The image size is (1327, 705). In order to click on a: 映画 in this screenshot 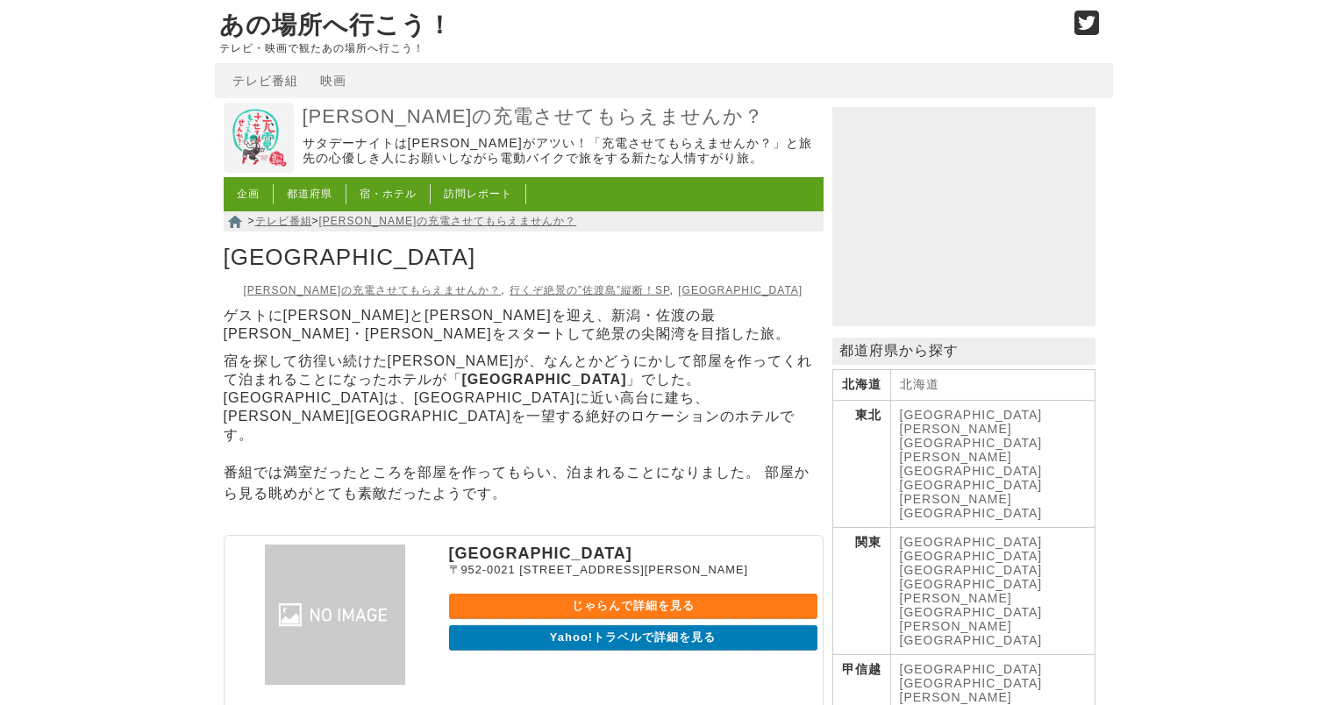, I will do `click(333, 81)`.